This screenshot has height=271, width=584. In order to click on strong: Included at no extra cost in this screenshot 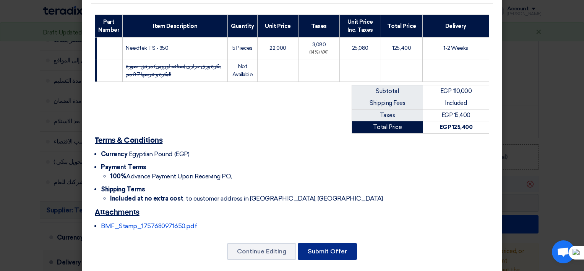, I will do `click(147, 198)`.